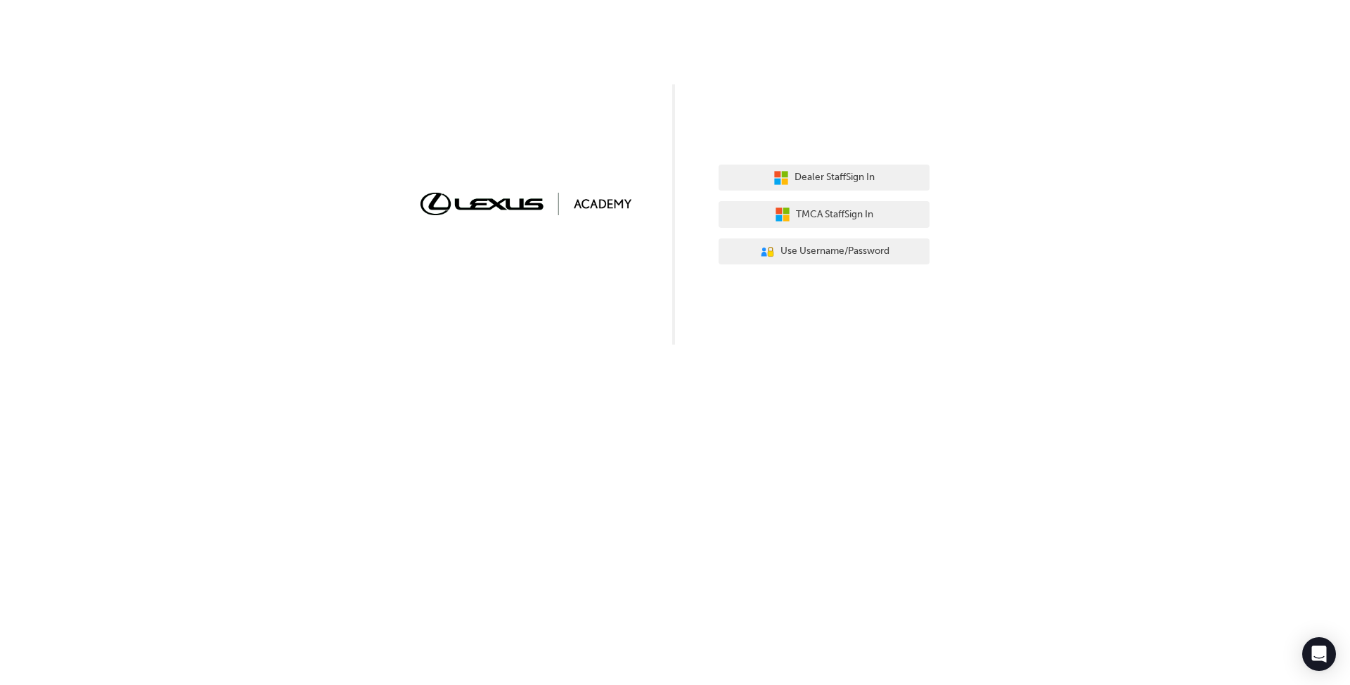 The height and width of the screenshot is (685, 1350). I want to click on button: Dealer StaffSign In, so click(824, 178).